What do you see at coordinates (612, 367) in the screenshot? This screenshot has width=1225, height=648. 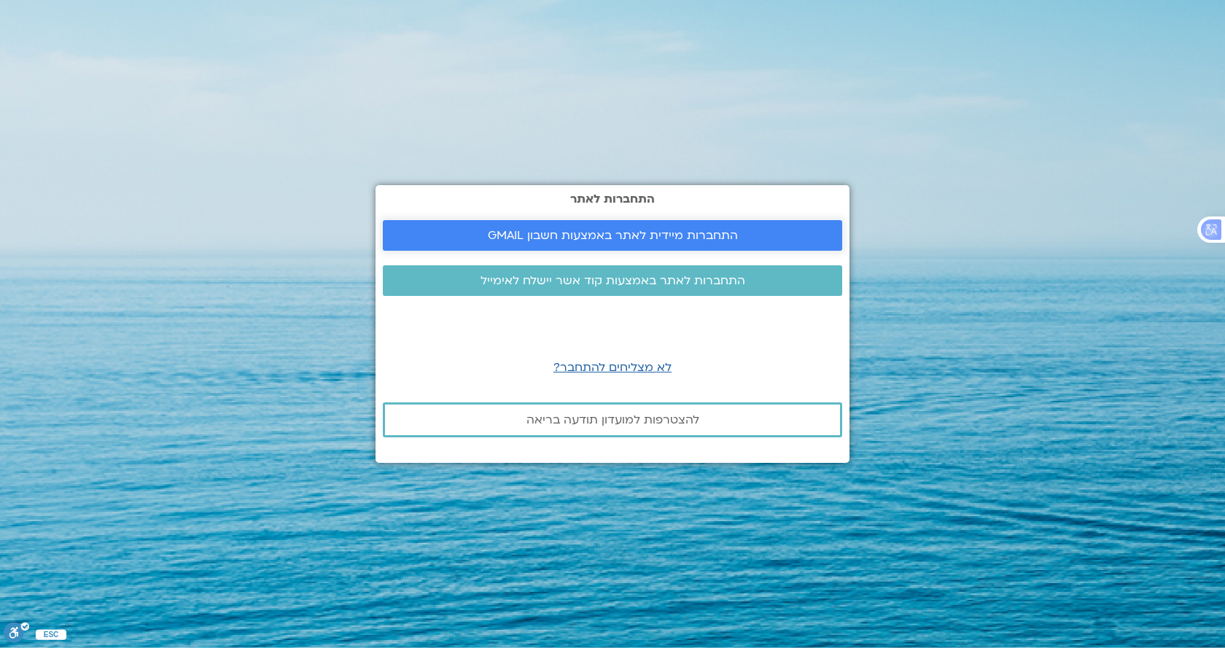 I see `a: לא מצליחים להתחבר?` at bounding box center [612, 367].